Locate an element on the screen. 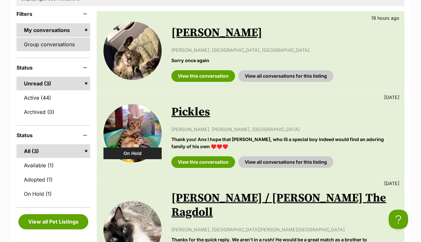  a: My conversations is located at coordinates (53, 30).